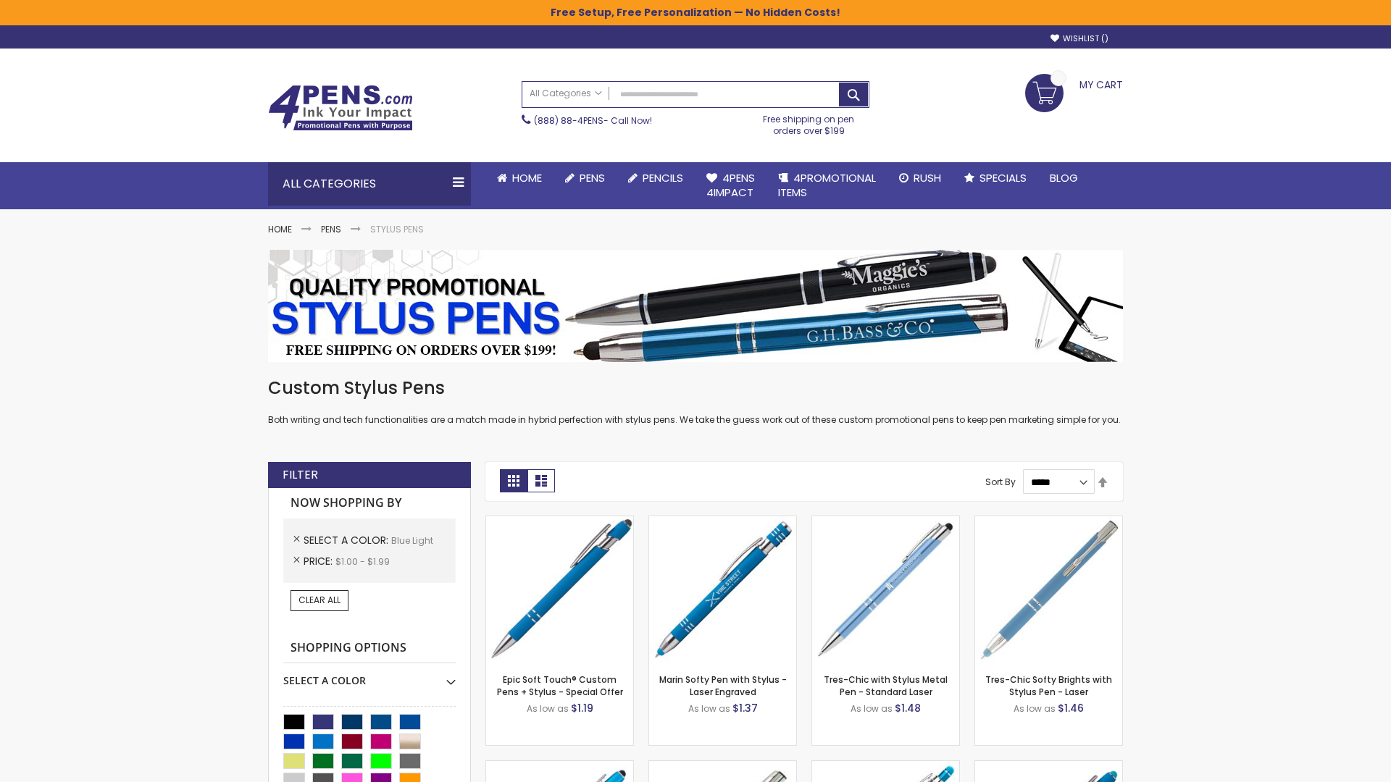 The height and width of the screenshot is (782, 1391). I want to click on a: Wishlist, so click(1079, 38).